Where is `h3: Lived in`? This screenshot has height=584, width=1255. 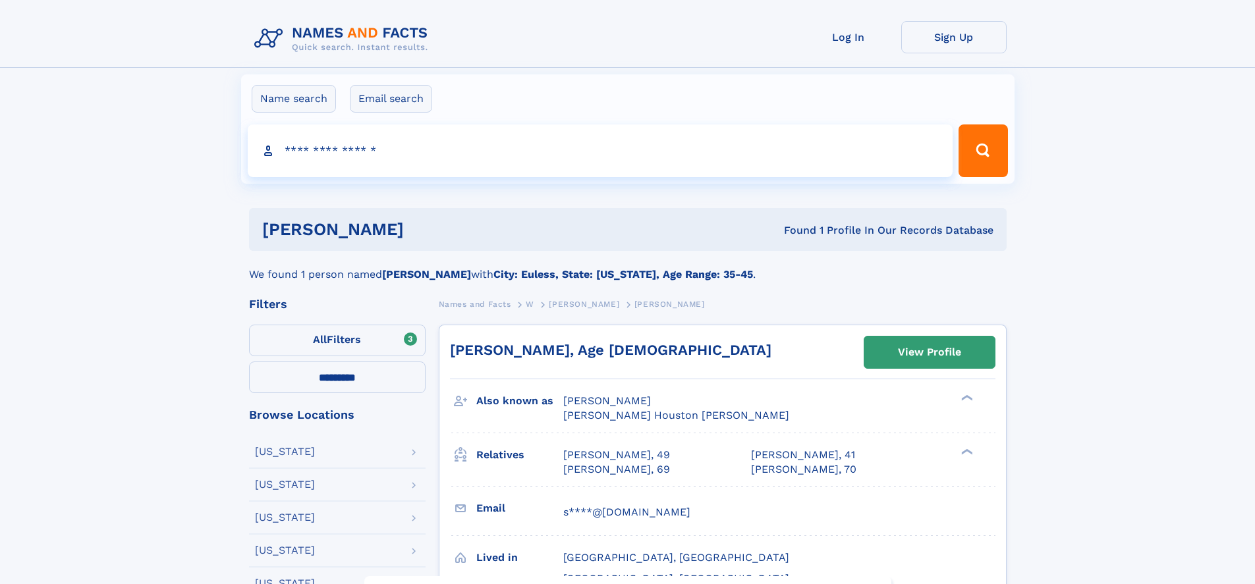 h3: Lived in is located at coordinates (520, 558).